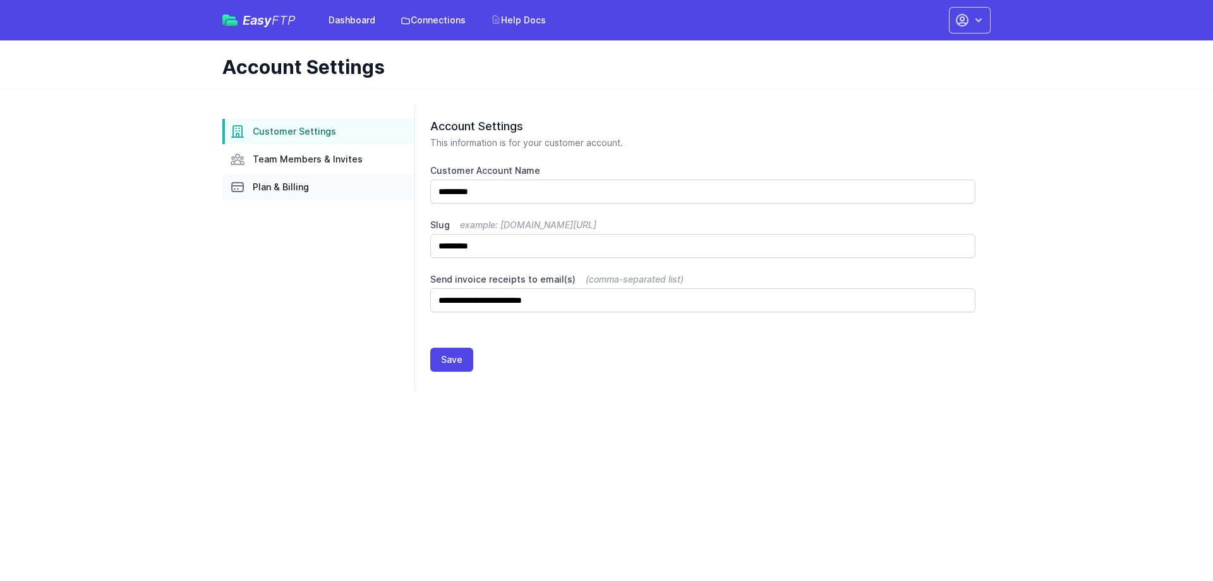  What do you see at coordinates (319, 159) in the screenshot?
I see `a: Team Members & Invites` at bounding box center [319, 159].